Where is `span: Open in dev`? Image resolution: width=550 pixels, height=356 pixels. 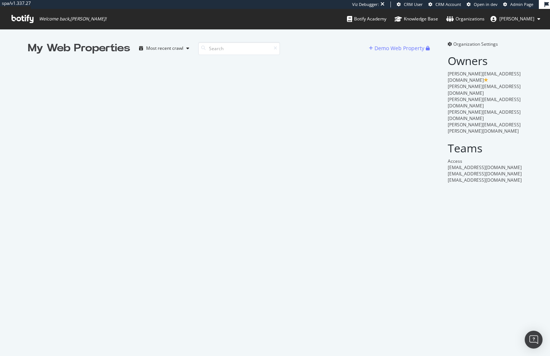 span: Open in dev is located at coordinates (486, 4).